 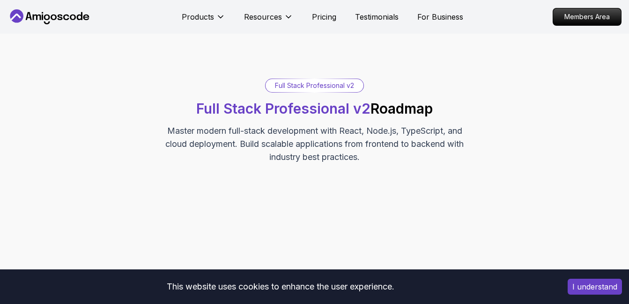 What do you see at coordinates (314, 86) in the screenshot?
I see `div: Full Stack Professional v2` at bounding box center [314, 86].